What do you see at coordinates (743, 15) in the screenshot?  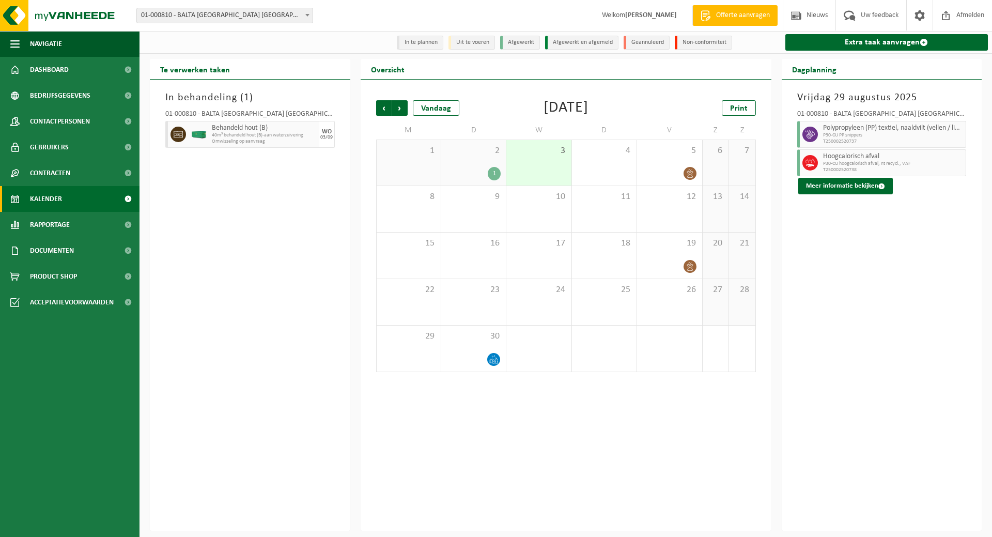 I see `span: Offerte aanvragen` at bounding box center [743, 15].